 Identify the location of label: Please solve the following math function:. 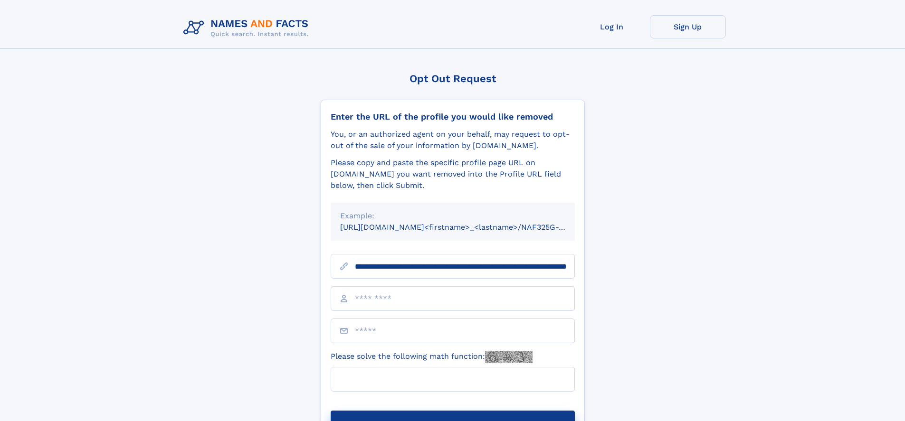
(431, 357).